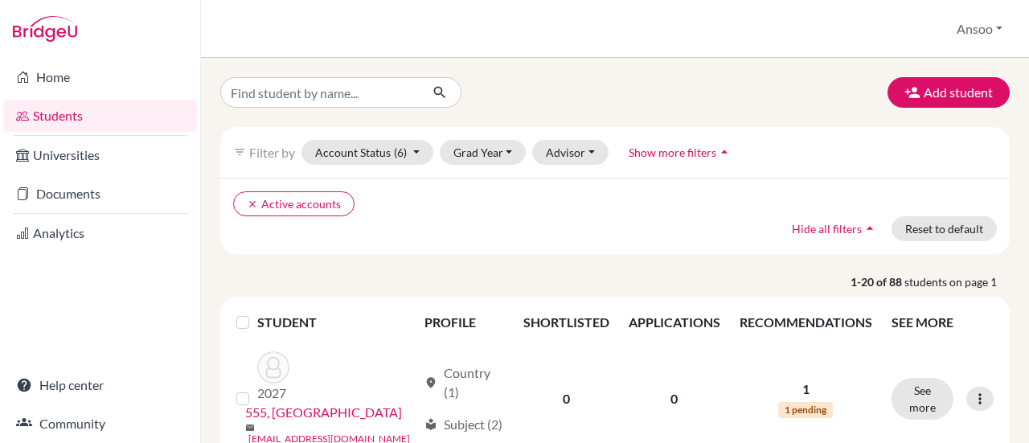 This screenshot has width=1029, height=443. Describe the element at coordinates (431, 383) in the screenshot. I see `span: location_on` at that location.